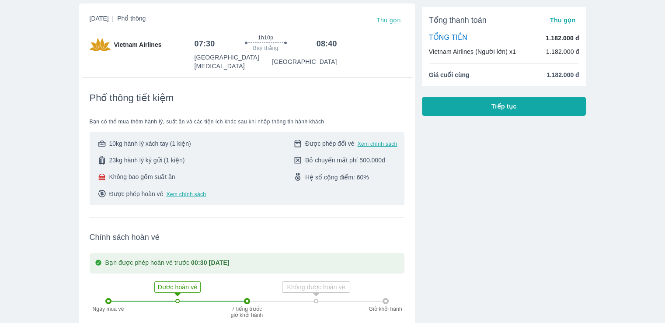 This screenshot has width=665, height=323. I want to click on span: Vietnam Airlines, so click(138, 45).